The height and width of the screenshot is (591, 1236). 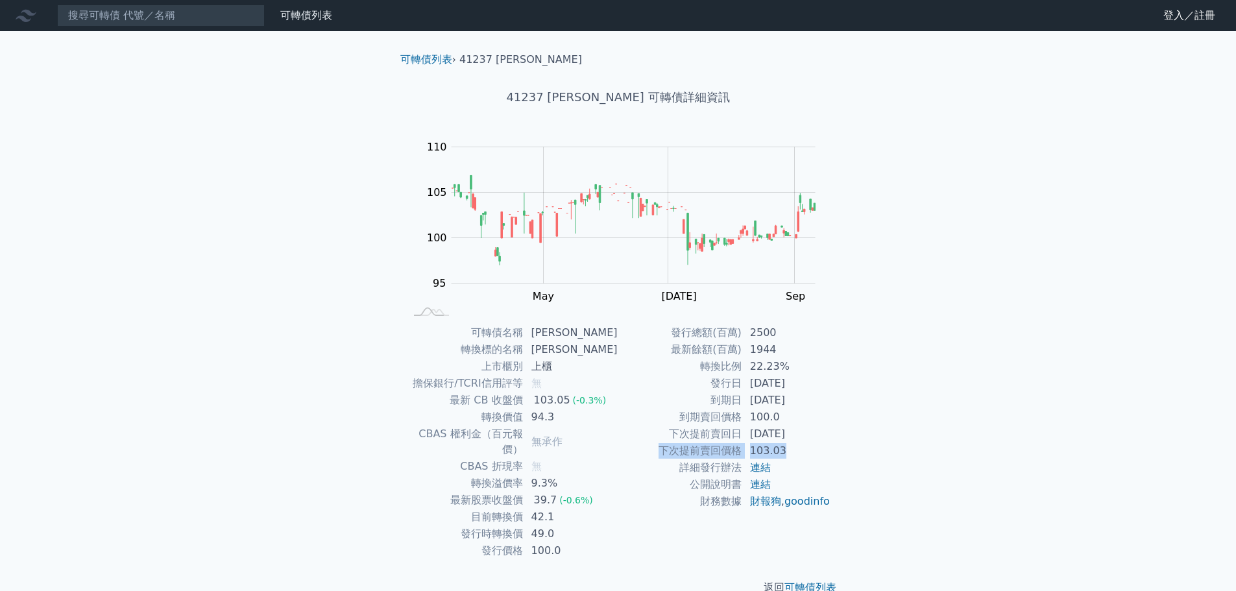 I want to click on td: 94.3, so click(x=571, y=417).